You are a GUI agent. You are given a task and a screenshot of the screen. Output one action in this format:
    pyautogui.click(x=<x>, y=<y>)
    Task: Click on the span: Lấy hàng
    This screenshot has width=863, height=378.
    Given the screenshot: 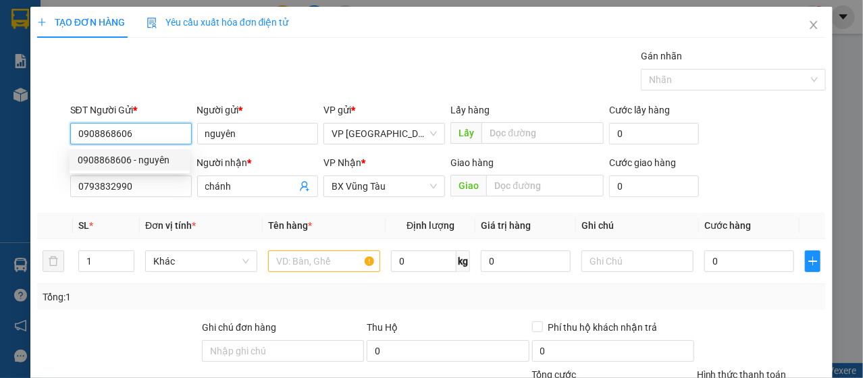 What is the action you would take?
    pyautogui.click(x=470, y=110)
    